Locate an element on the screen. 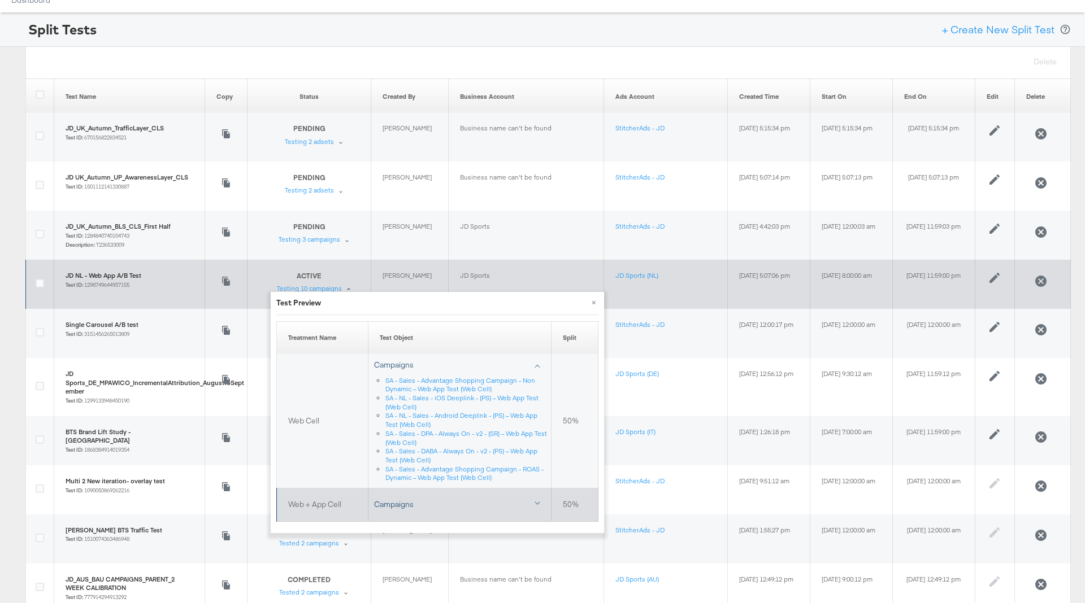 The width and height of the screenshot is (1085, 603). span: JD_AUS_BAU CAMPAIGNS_PARENT_2 WEEK CALIBRATION is located at coordinates (129, 584).